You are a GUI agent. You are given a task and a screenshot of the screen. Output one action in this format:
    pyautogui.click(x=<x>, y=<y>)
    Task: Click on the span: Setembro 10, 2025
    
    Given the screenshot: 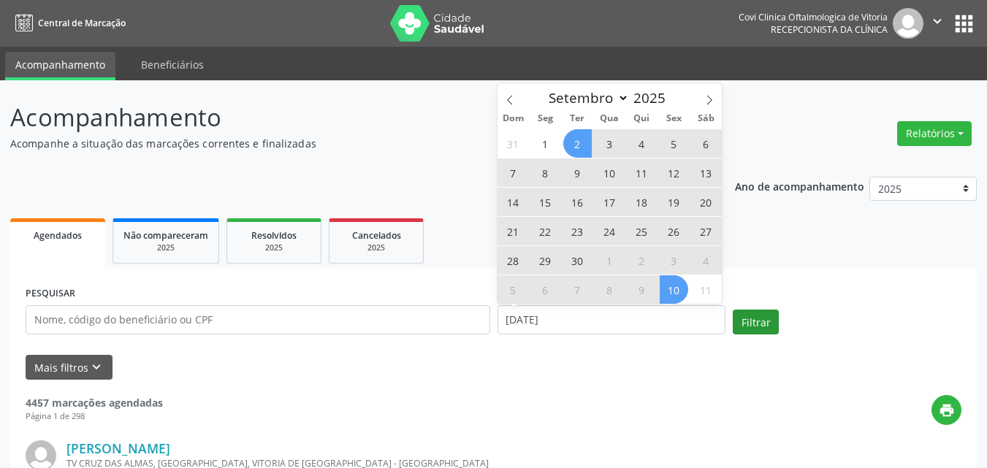 What is the action you would take?
    pyautogui.click(x=609, y=172)
    